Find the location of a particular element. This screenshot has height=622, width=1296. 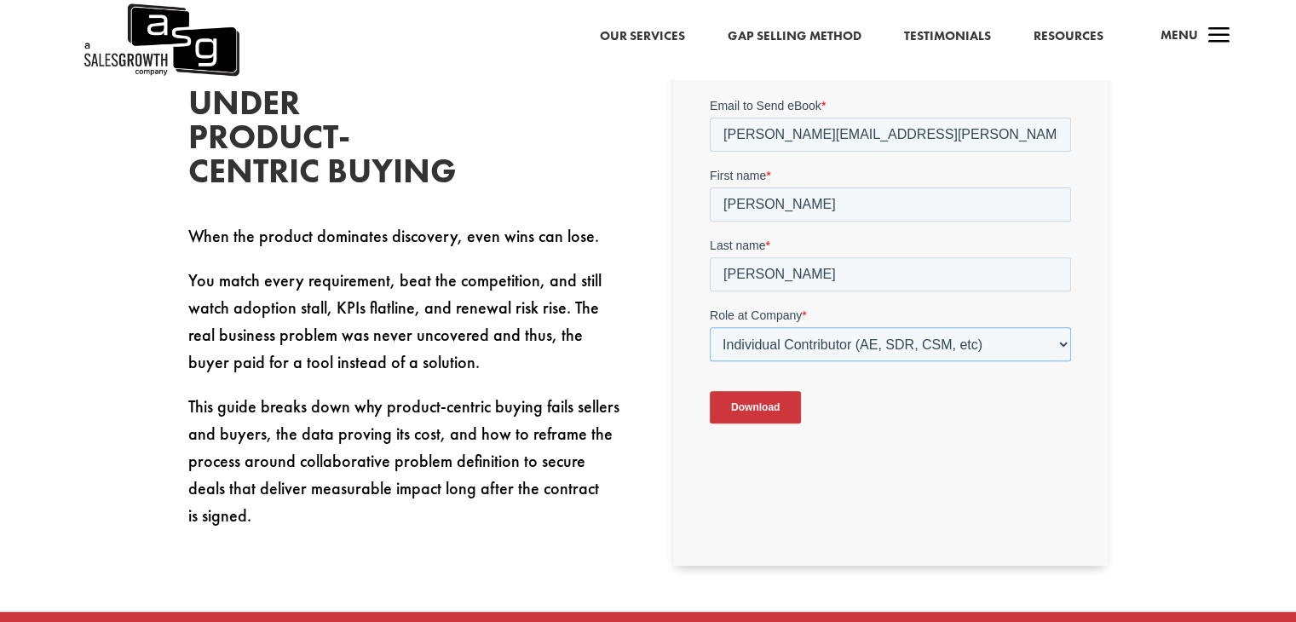

a: Resources is located at coordinates (1068, 37).